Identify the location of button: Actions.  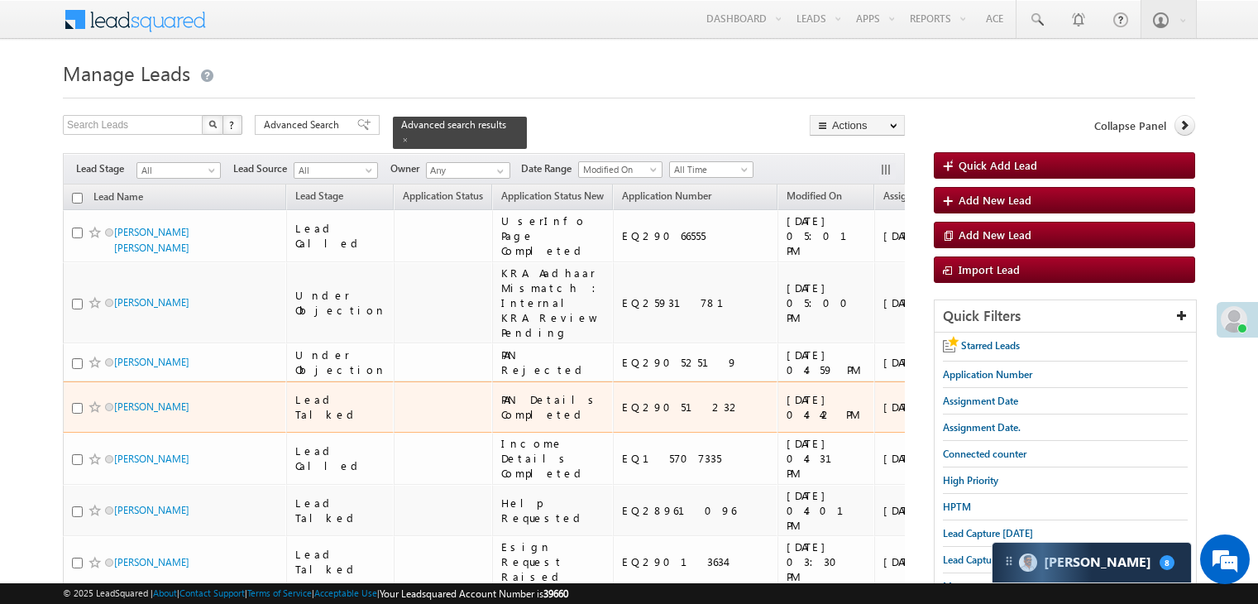
(857, 125).